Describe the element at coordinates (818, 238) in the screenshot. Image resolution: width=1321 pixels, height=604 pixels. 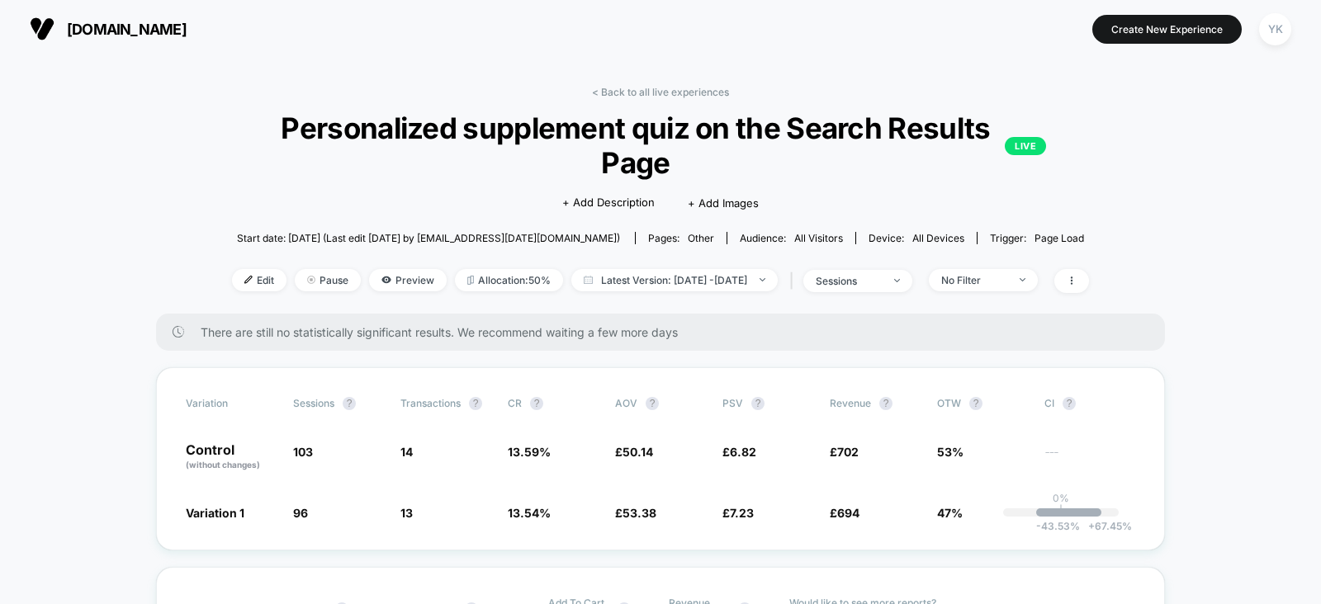
I see `span: All Visitors` at that location.